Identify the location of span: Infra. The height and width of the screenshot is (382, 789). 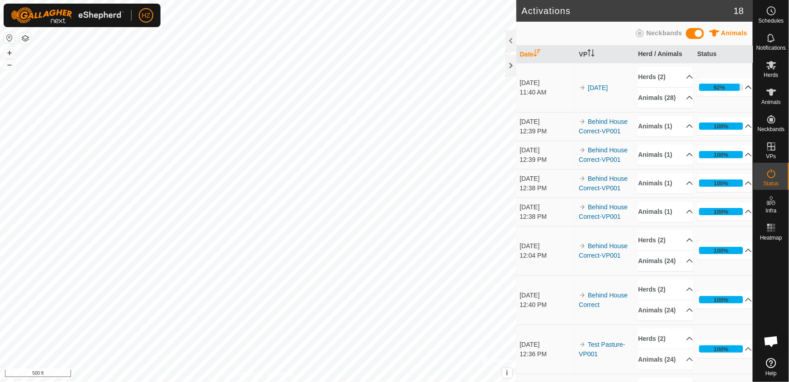
(770, 211).